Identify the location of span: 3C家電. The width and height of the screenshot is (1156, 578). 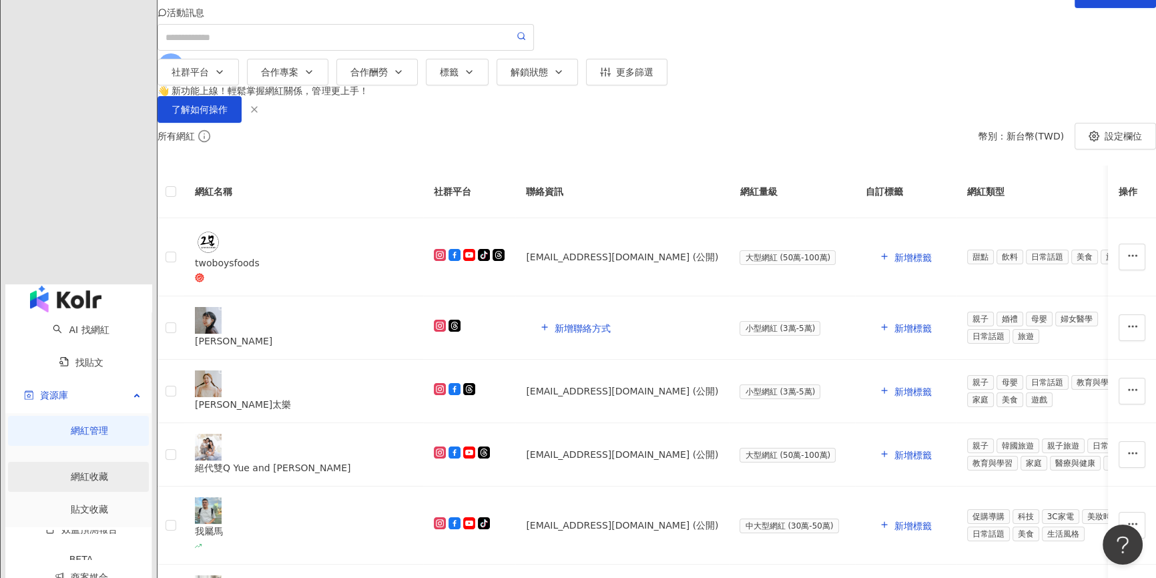
(1060, 516).